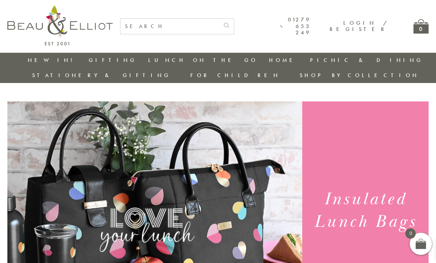  What do you see at coordinates (60, 25) in the screenshot?
I see `img: logo` at bounding box center [60, 25].